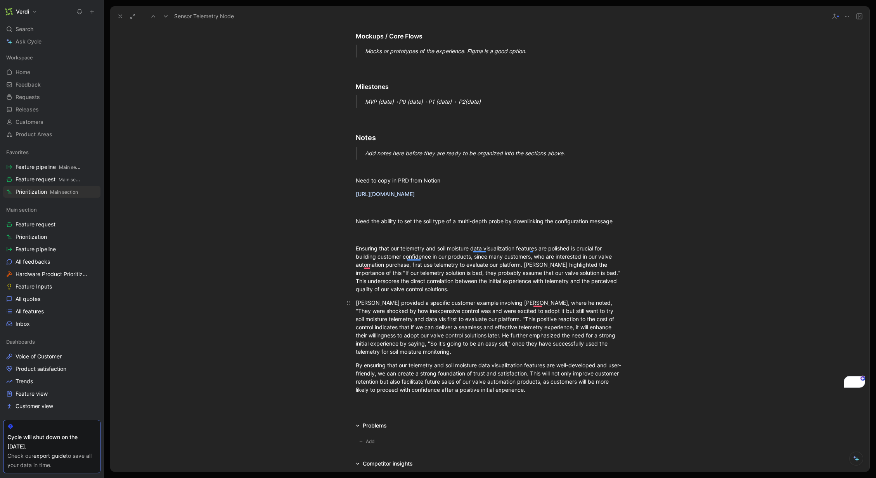 The image size is (876, 478). Describe the element at coordinates (204, 16) in the screenshot. I see `span: Sensor Telemetry Node` at that location.